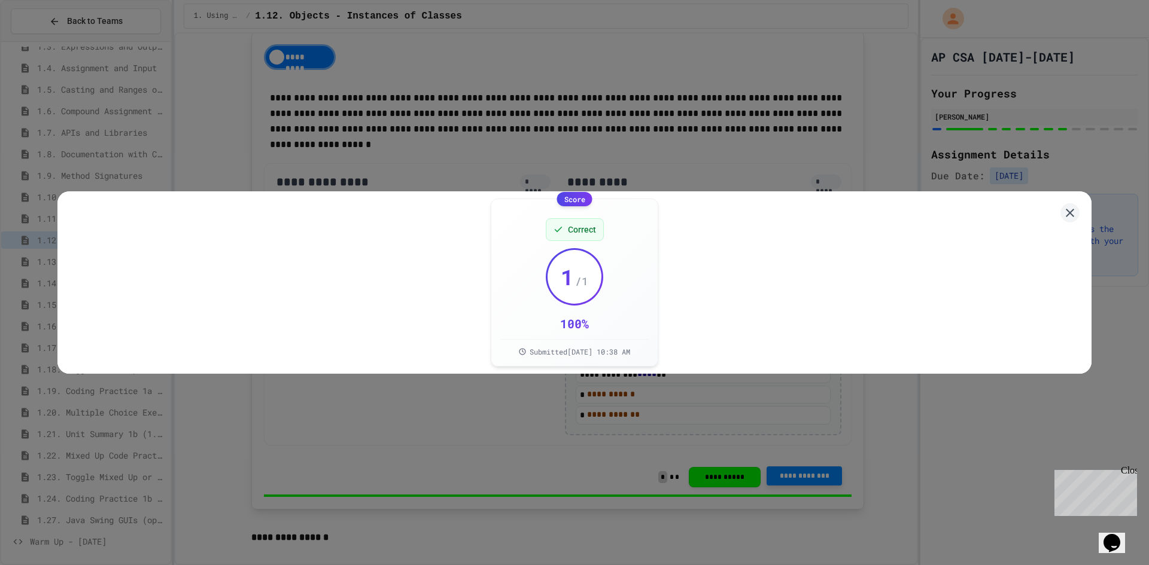 This screenshot has width=1149, height=565. What do you see at coordinates (582, 281) in the screenshot?
I see `span: / 1` at bounding box center [582, 281].